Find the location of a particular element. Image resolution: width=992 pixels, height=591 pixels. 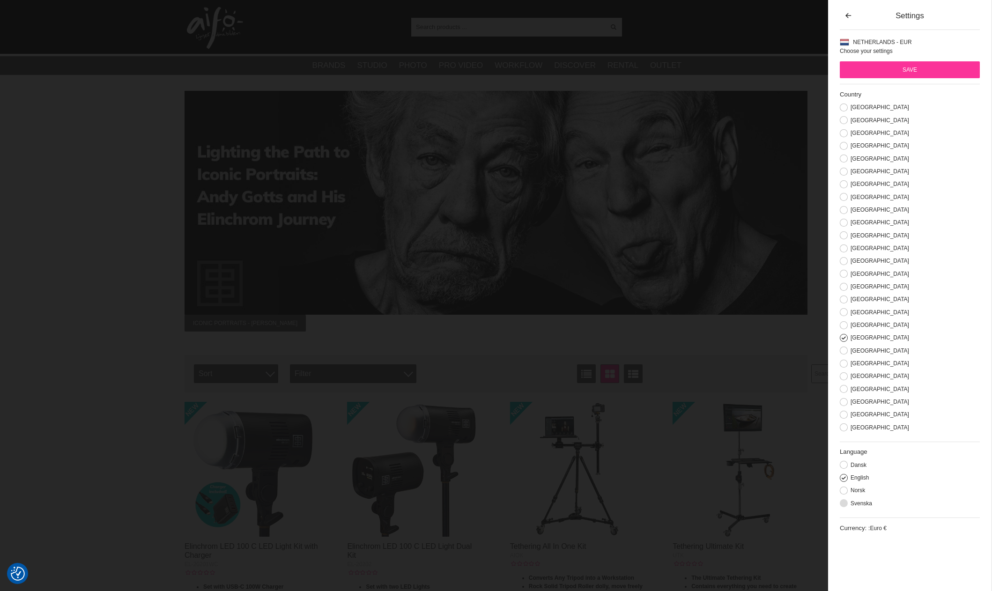

img: Tethering All In One Kit is located at coordinates (577, 469).